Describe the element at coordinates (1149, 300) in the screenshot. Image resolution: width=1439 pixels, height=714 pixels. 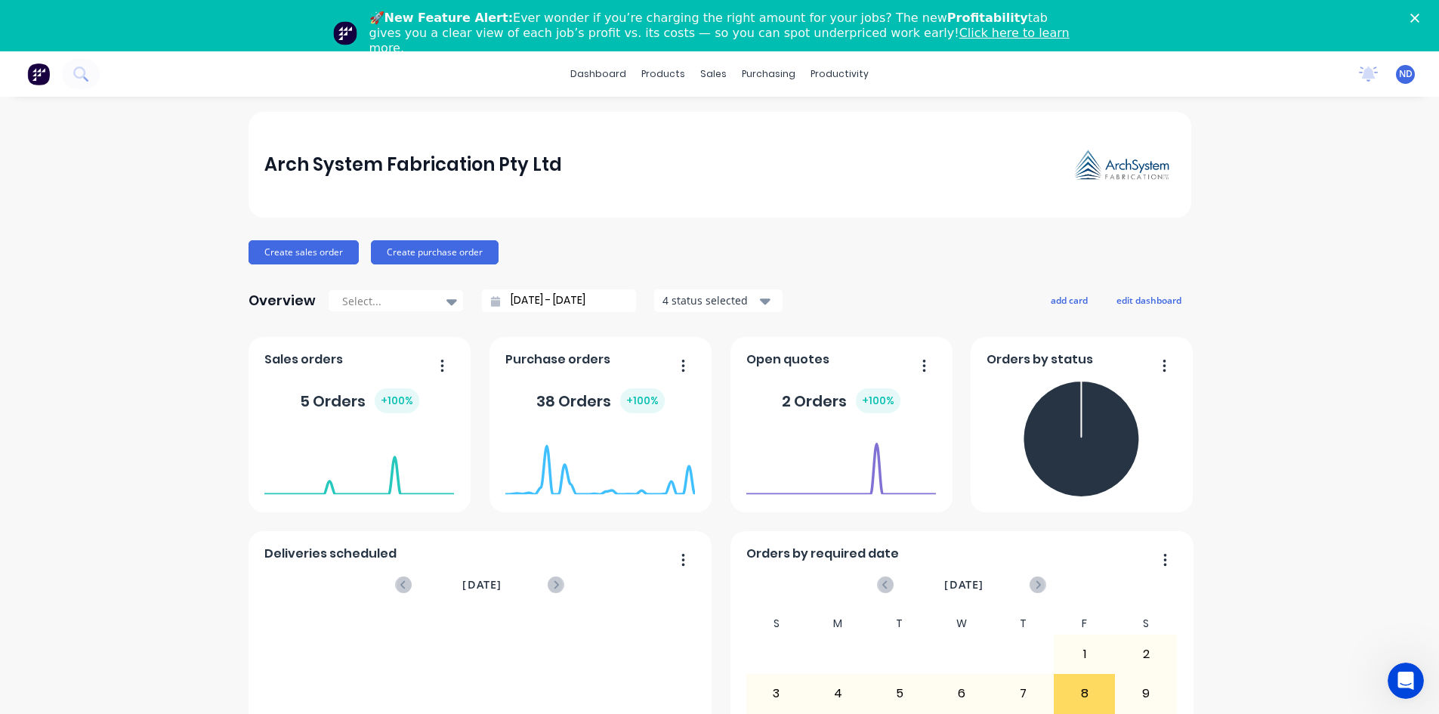
I see `button: edit dashboard` at that location.